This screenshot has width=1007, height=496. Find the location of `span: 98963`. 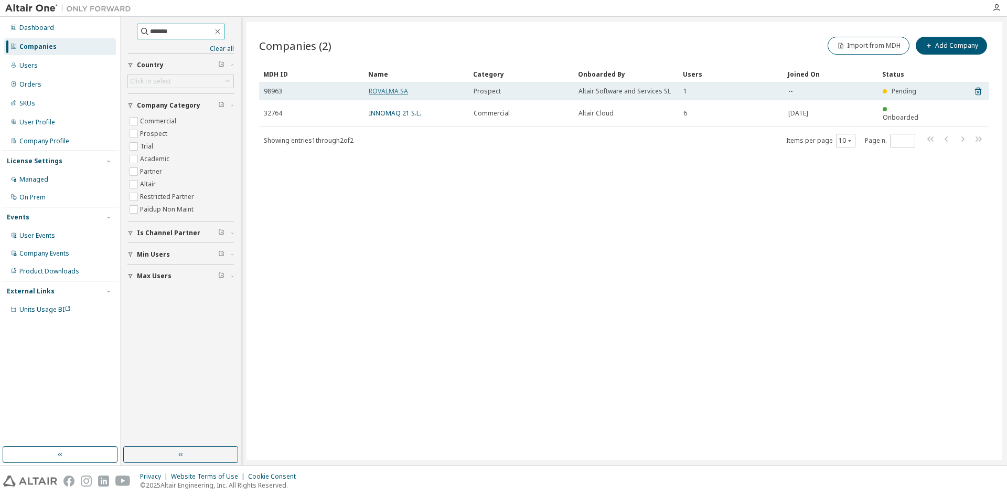

span: 98963 is located at coordinates (273, 91).